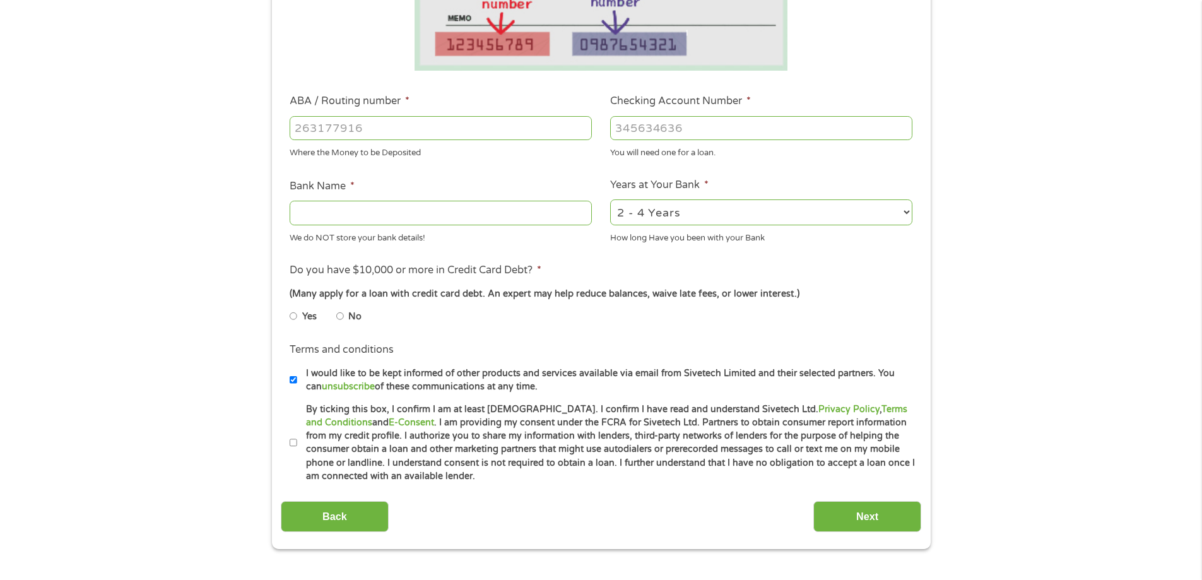  Describe the element at coordinates (415, 270) in the screenshot. I see `label: Do you have $10,000 or more in Credit Card Debt?` at that location.